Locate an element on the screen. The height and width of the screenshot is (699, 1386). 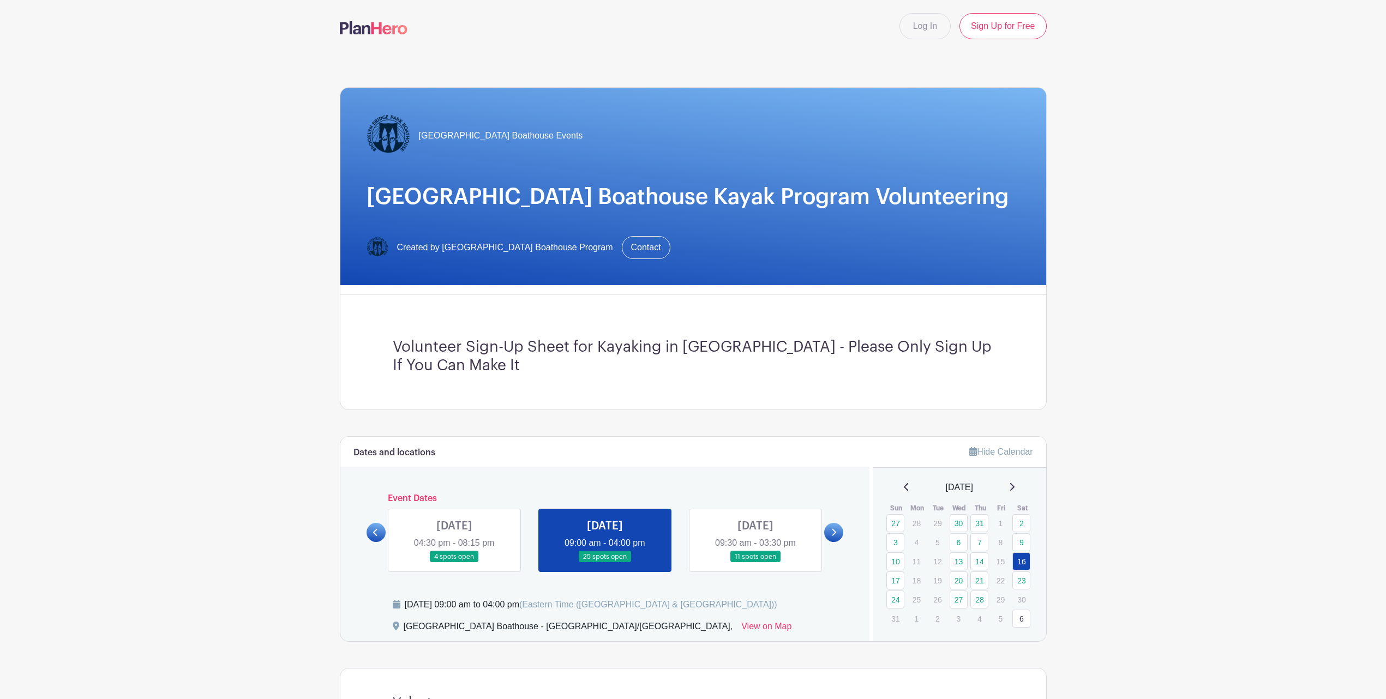
th: Sat is located at coordinates (1022, 508).